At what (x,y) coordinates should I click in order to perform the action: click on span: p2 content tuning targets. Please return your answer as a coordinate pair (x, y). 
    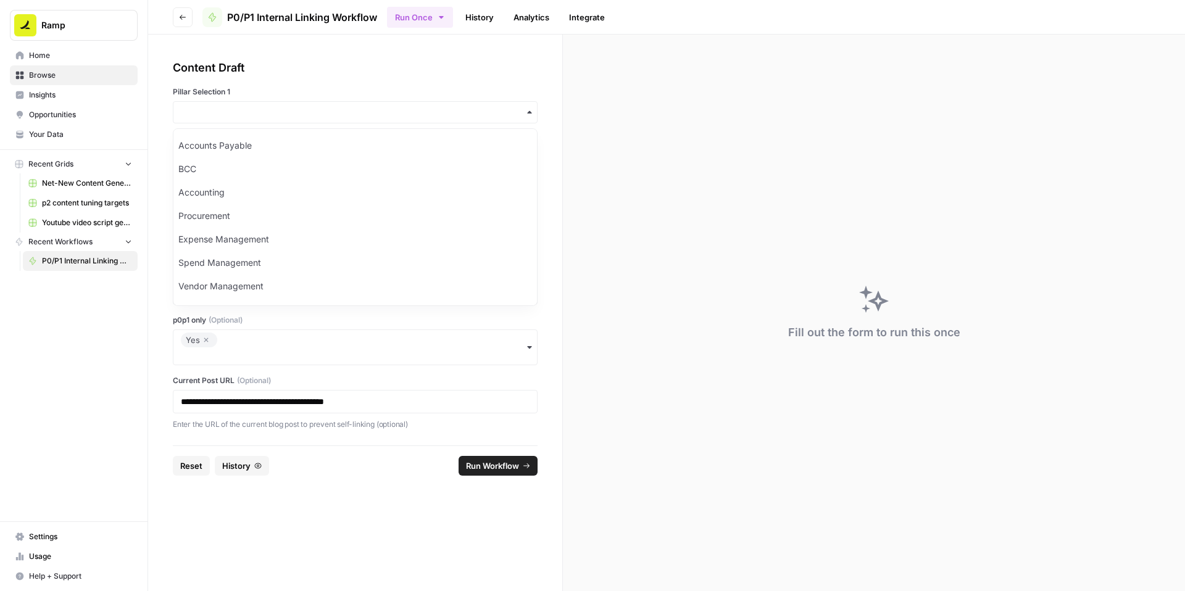
    Looking at the image, I should click on (87, 203).